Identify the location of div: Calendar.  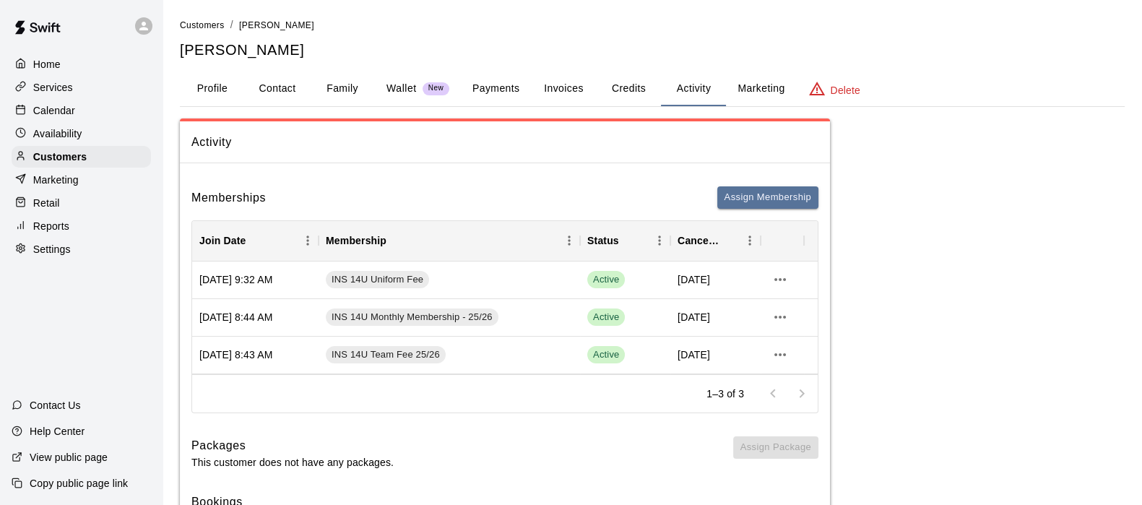
(81, 111).